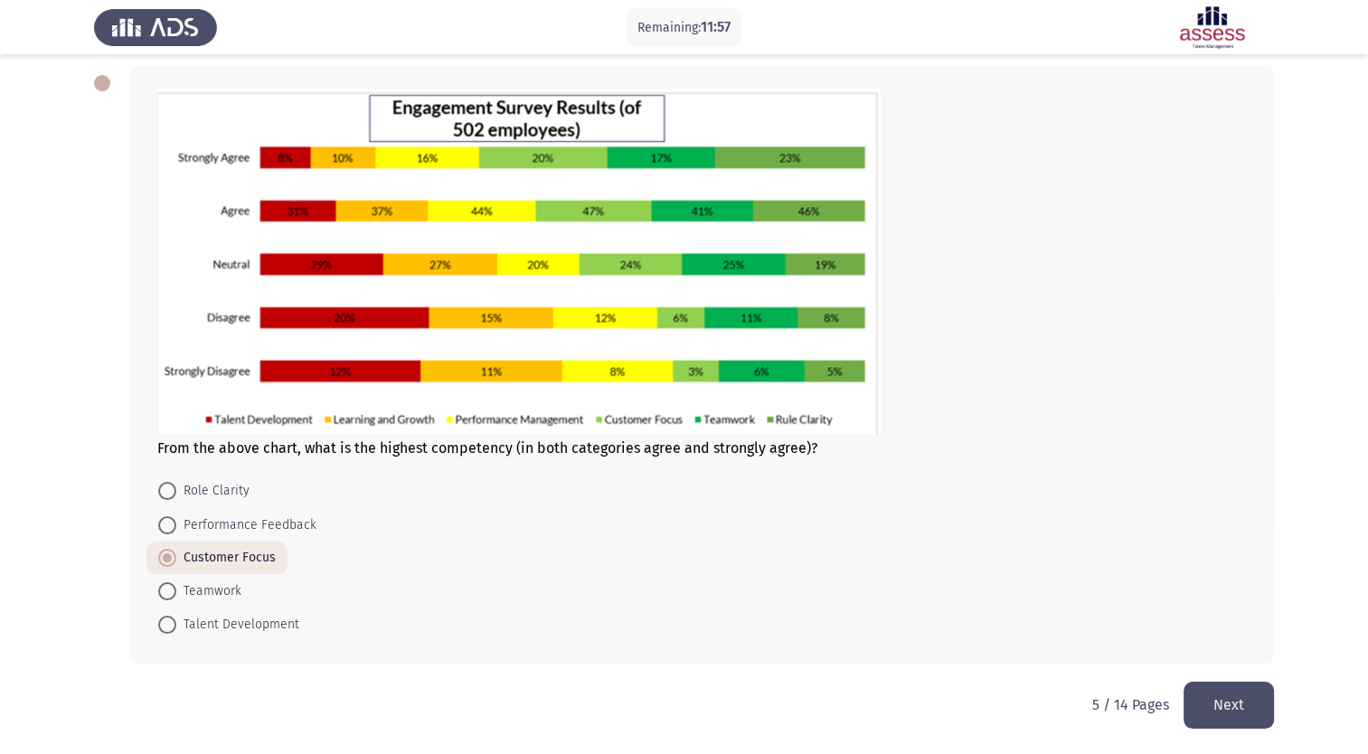  Describe the element at coordinates (226, 558) in the screenshot. I see `span: Customer Focus` at that location.